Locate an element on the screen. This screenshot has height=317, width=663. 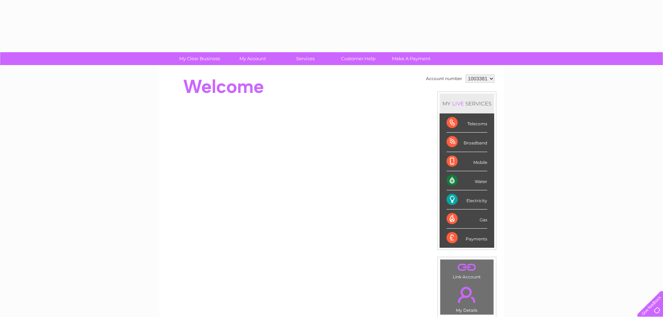
div: MY SERVICES is located at coordinates (467, 103).